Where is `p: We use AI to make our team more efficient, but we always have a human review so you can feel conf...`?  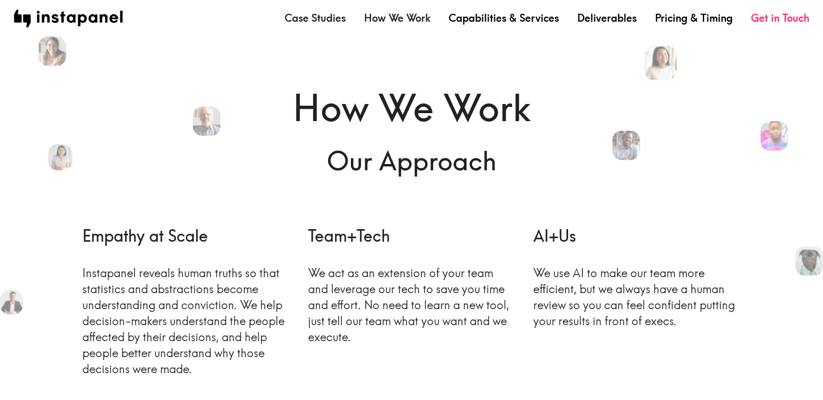 p: We use AI to make our team more efficient, but we always have a human review so you can feel conf... is located at coordinates (637, 297).